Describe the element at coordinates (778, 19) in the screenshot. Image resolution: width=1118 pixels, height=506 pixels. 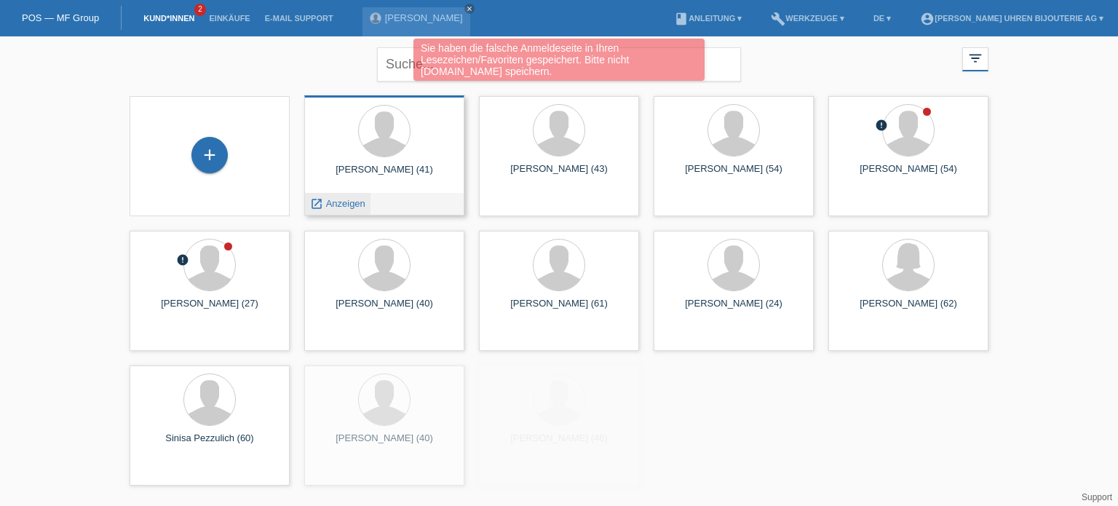
I see `i: build` at that location.